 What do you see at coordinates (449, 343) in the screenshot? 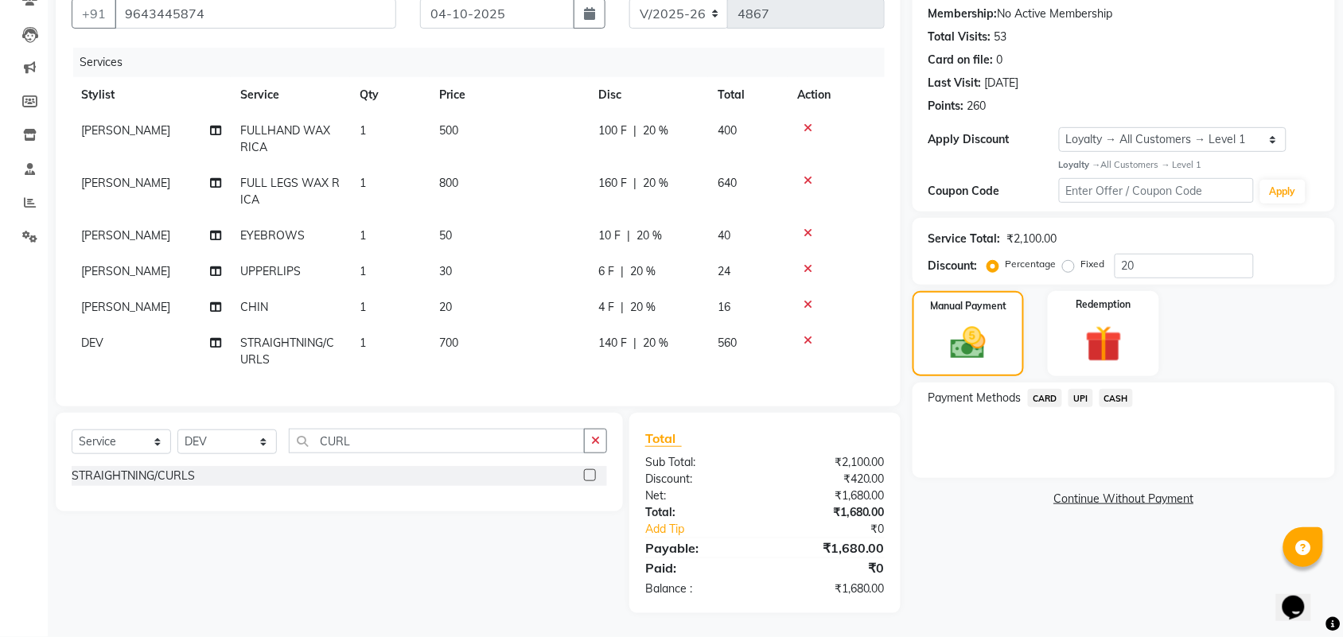
I see `span: 700` at bounding box center [449, 343].